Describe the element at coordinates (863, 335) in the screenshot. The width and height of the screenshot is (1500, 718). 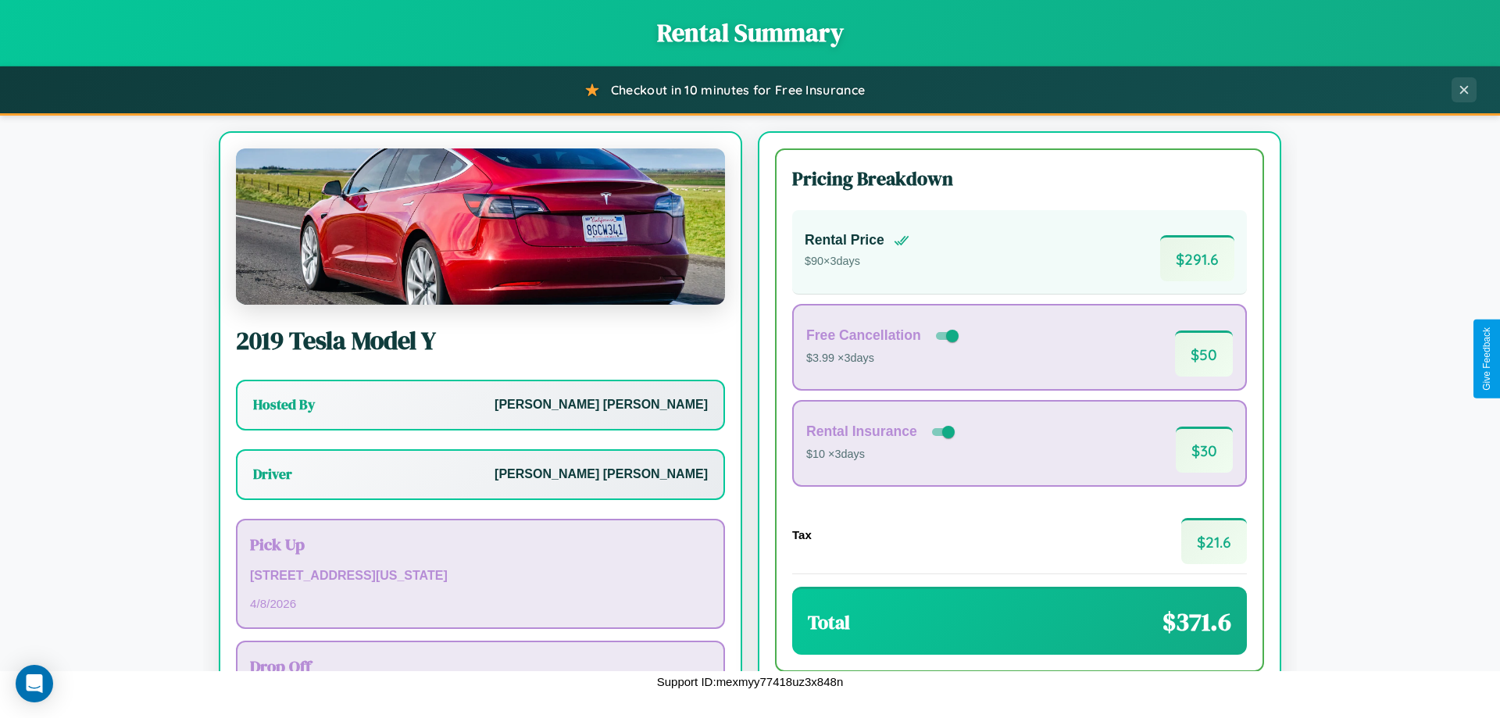
I see `h4: Free Cancellation` at that location.